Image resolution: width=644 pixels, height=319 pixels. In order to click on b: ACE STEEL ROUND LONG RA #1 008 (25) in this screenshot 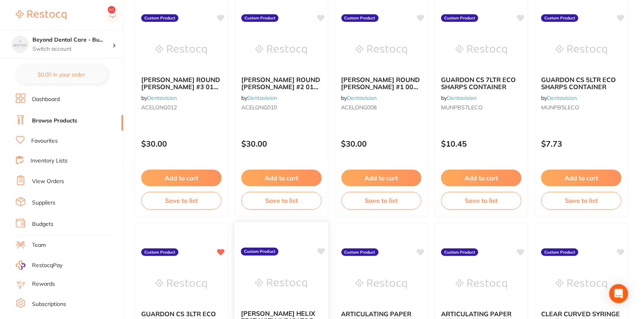, I will do `click(382, 83)`.